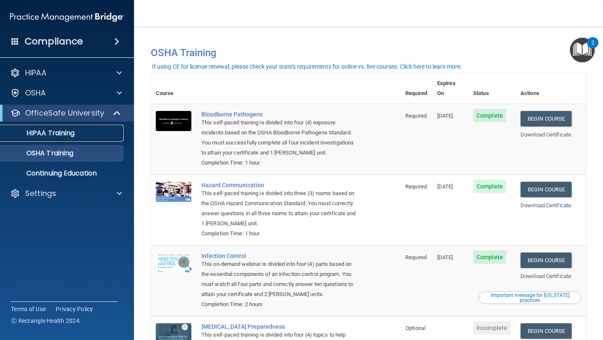  Describe the element at coordinates (450, 88) in the screenshot. I see `th: Expires On` at that location.